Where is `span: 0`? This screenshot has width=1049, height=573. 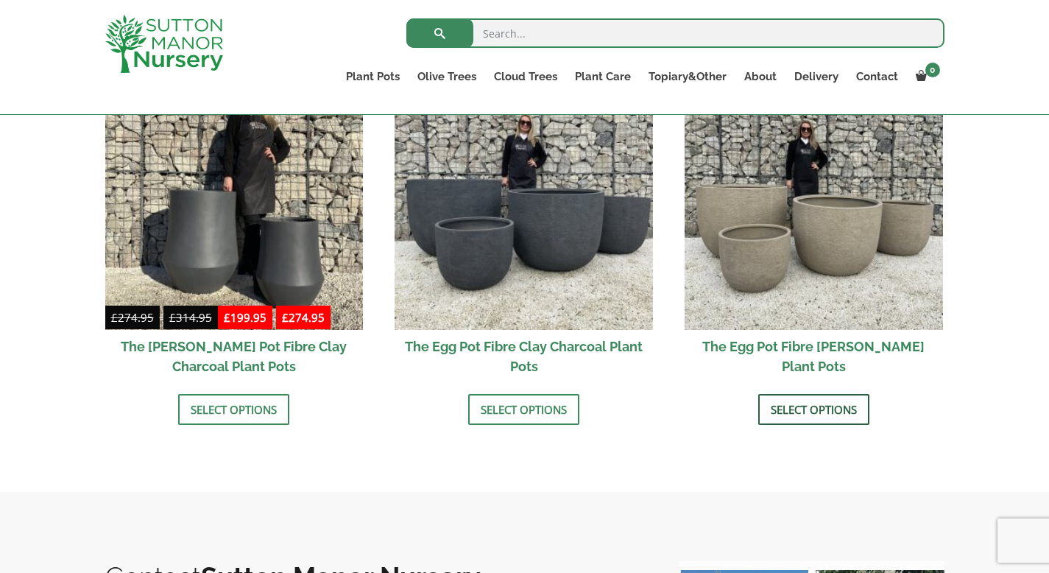 span: 0 is located at coordinates (933, 70).